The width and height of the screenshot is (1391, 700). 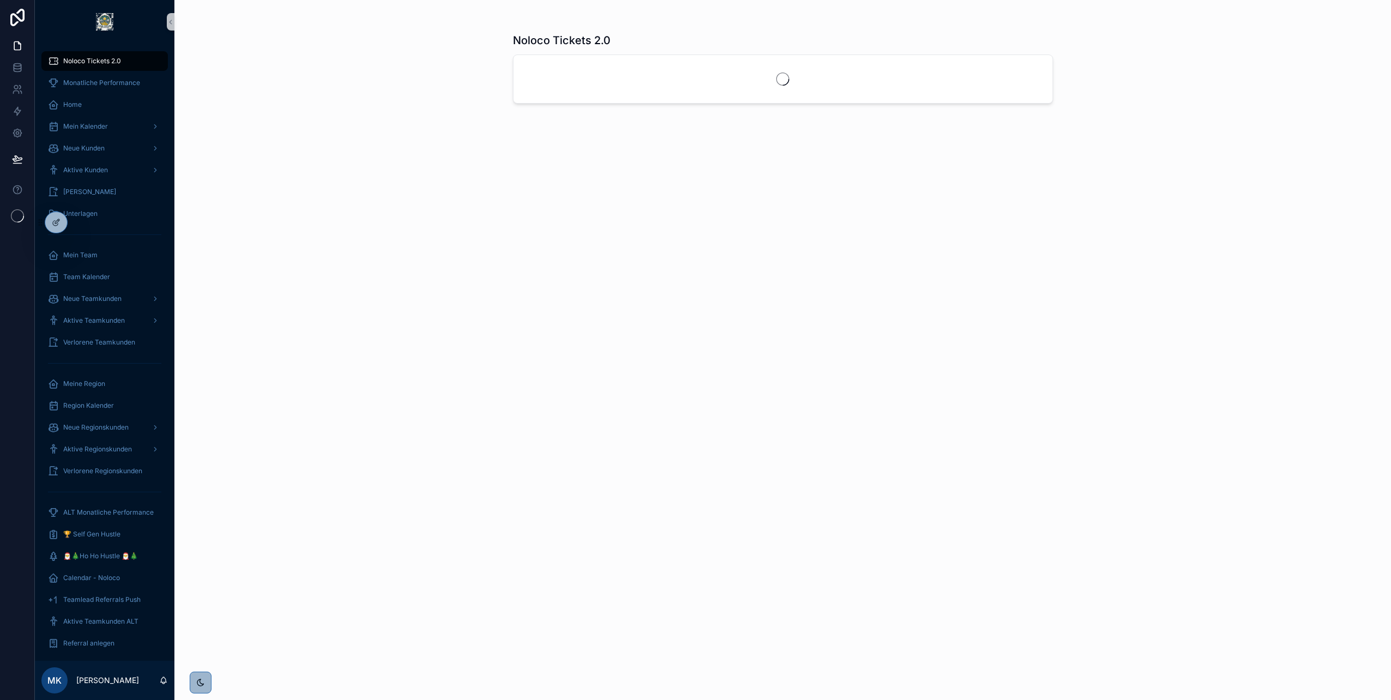 I want to click on a: Aktive Kunden, so click(x=105, y=170).